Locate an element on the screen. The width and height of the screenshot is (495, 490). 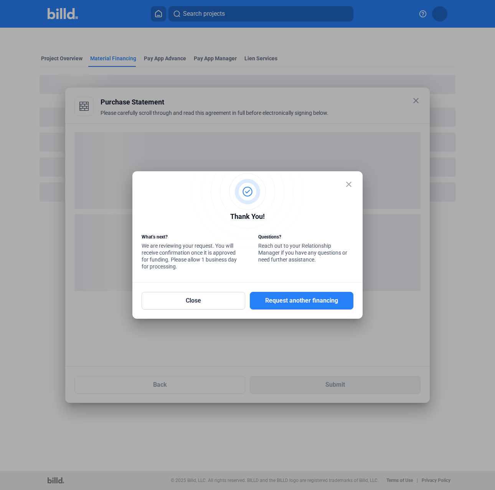
div: We are reviewing your request. You will receive confirmation once it is approved for funding. Ple... is located at coordinates (189, 253).